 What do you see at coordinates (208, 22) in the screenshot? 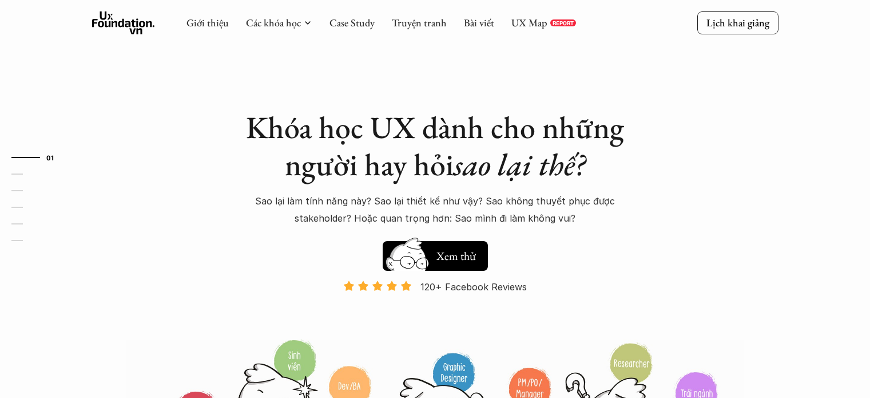
I see `a: Giới thiệu` at bounding box center [208, 22].